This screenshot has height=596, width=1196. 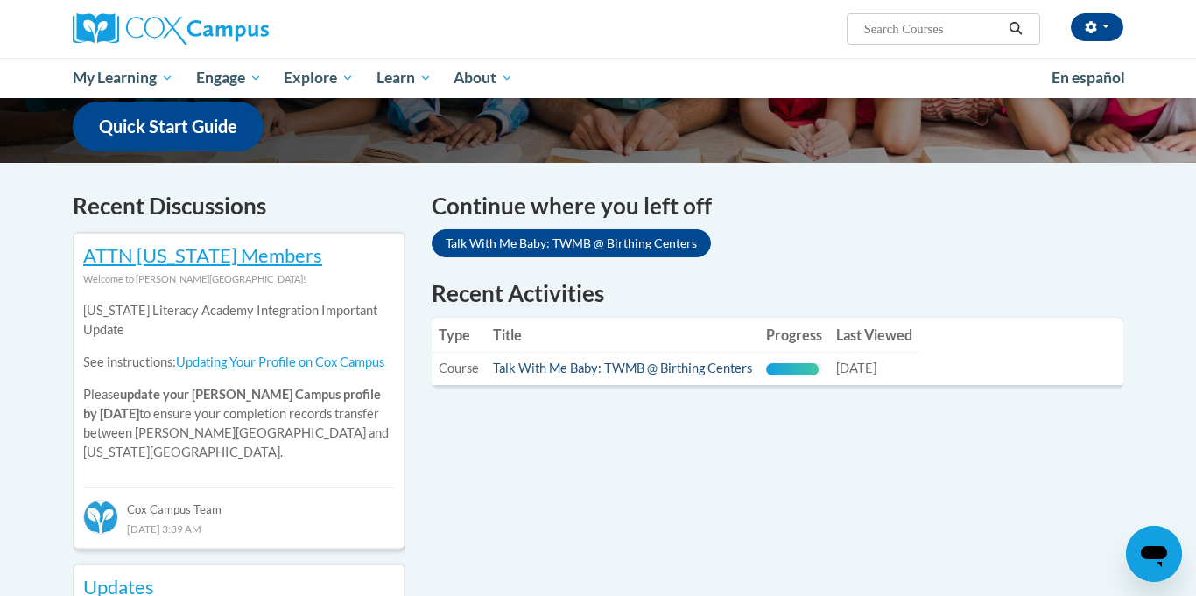 I want to click on h4: Recent Discussions, so click(x=239, y=206).